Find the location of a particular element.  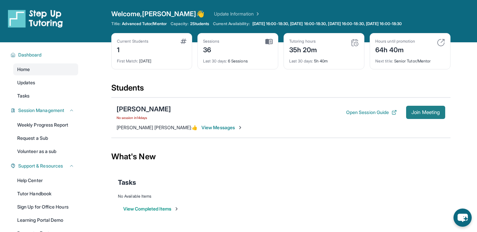

img: Chevron-Right is located at coordinates (240, 128).